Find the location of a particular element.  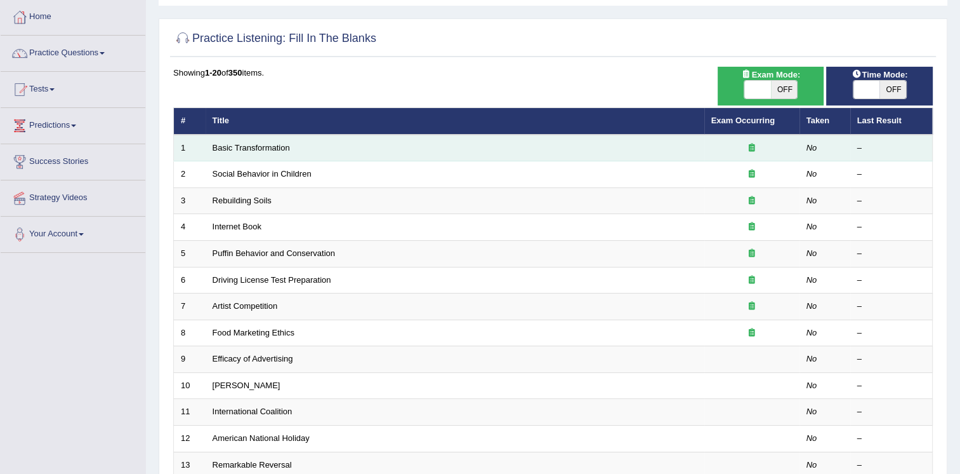

td: 1 is located at coordinates (190, 148).